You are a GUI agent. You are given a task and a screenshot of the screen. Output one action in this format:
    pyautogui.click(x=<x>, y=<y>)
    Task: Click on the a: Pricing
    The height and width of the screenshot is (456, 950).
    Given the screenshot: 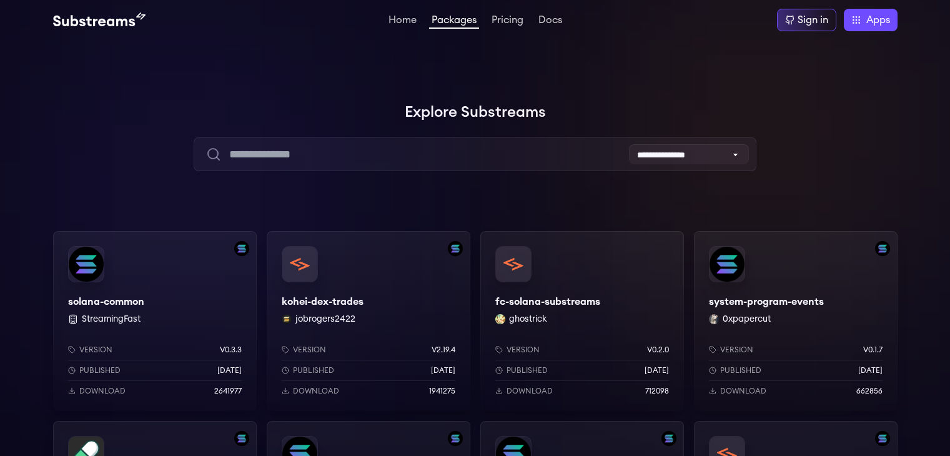 What is the action you would take?
    pyautogui.click(x=507, y=21)
    